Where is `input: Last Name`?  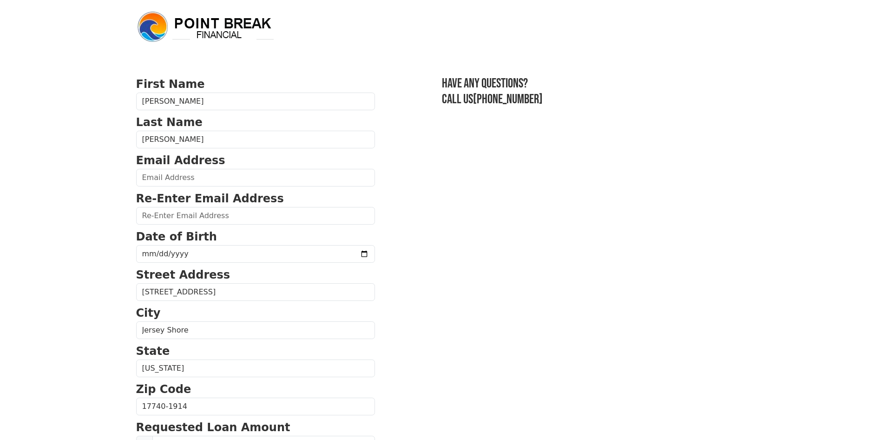 input: Last Name is located at coordinates (256, 139).